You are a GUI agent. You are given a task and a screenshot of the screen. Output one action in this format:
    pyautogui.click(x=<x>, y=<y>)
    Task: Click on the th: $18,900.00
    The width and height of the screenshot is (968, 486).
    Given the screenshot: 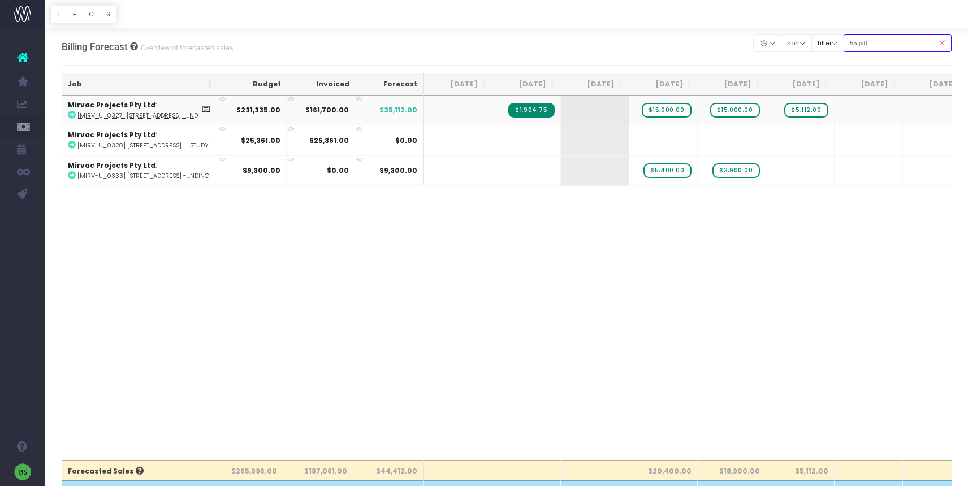 What is the action you would take?
    pyautogui.click(x=731, y=470)
    